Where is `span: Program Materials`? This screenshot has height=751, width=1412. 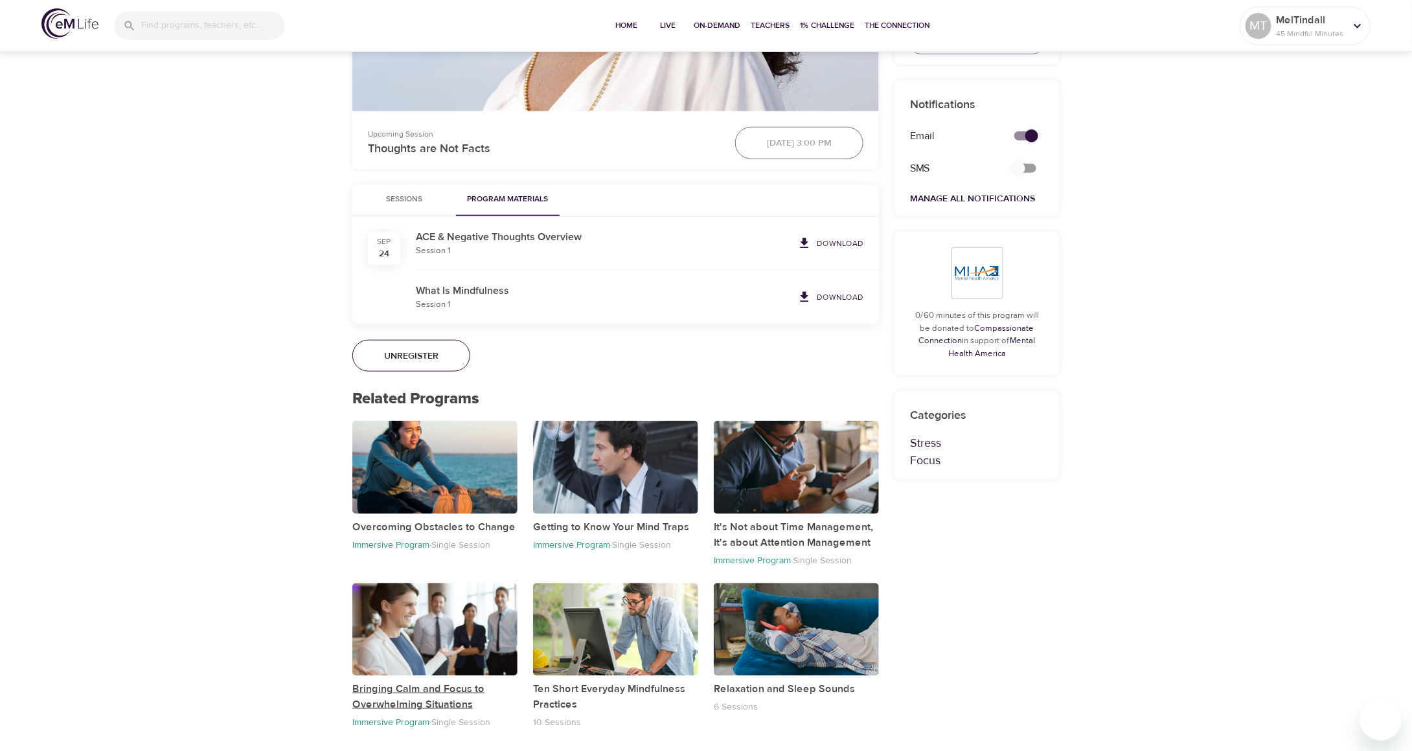 span: Program Materials is located at coordinates (508, 199).